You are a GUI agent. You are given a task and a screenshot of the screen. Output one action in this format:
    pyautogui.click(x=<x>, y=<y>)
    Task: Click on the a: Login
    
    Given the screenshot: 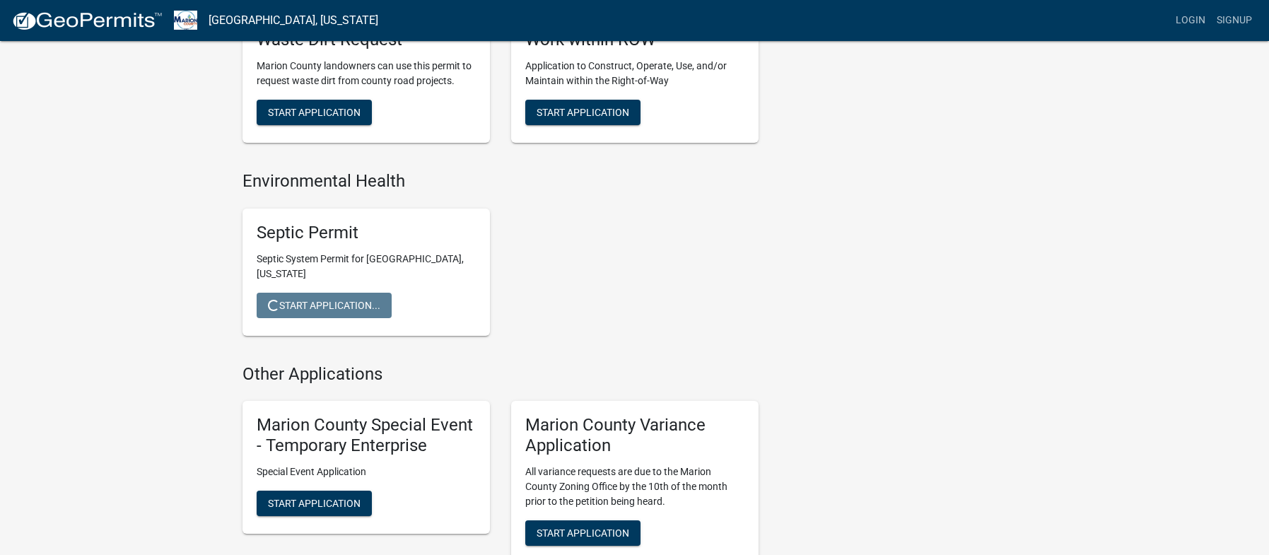 What is the action you would take?
    pyautogui.click(x=1190, y=21)
    